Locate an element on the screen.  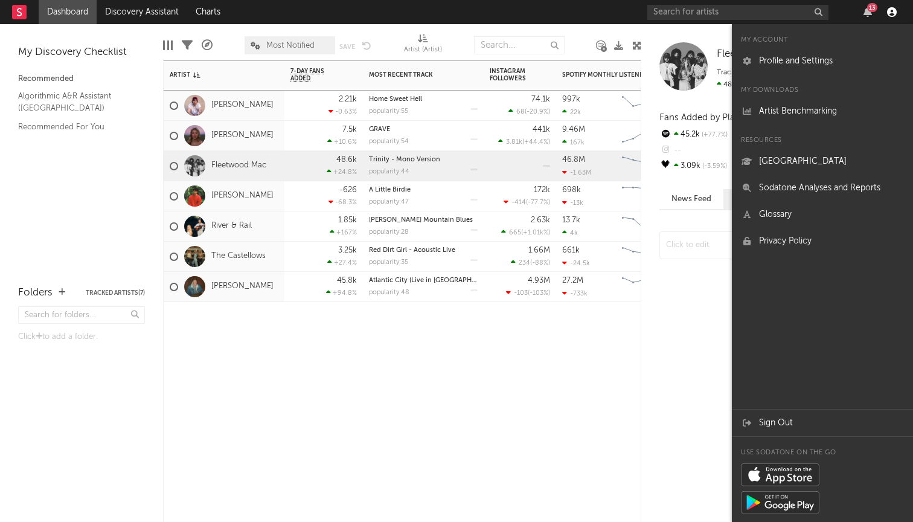
div: Artist (Artist) is located at coordinates (423, 50).